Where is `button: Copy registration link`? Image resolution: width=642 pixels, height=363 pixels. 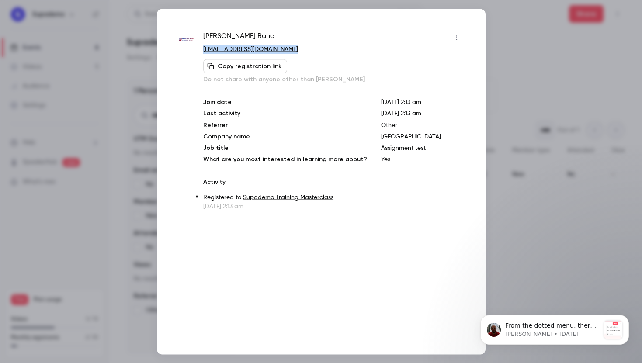 button: Copy registration link is located at coordinates (245, 66).